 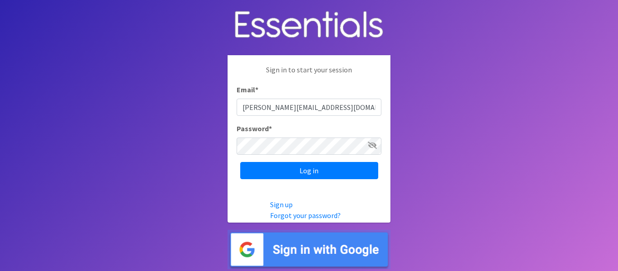 What do you see at coordinates (254, 128) in the screenshot?
I see `label: Password` at bounding box center [254, 128].